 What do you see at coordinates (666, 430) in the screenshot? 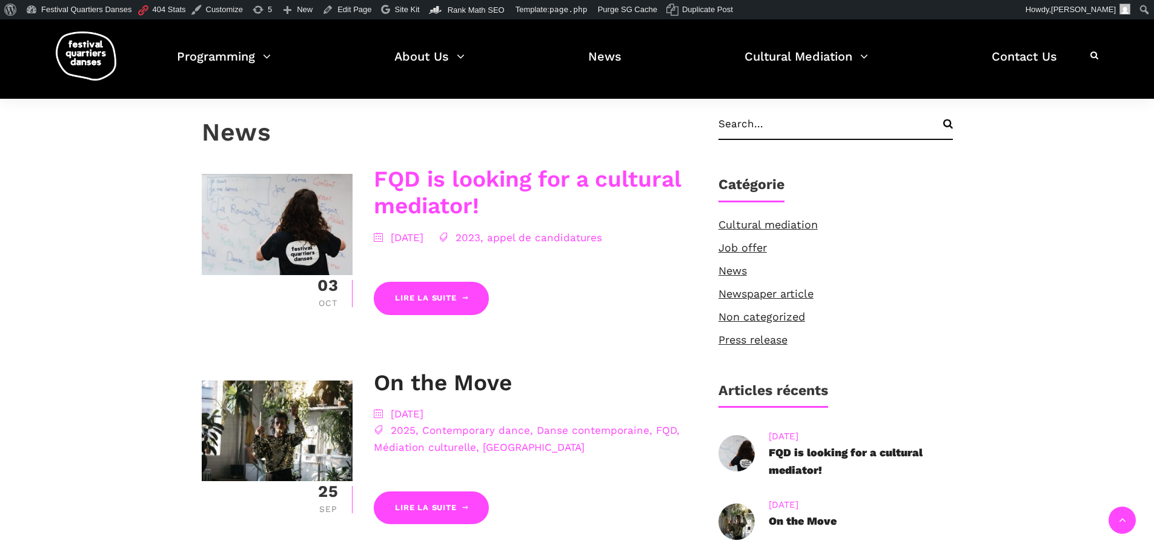
I see `a: FQD` at bounding box center [666, 430].